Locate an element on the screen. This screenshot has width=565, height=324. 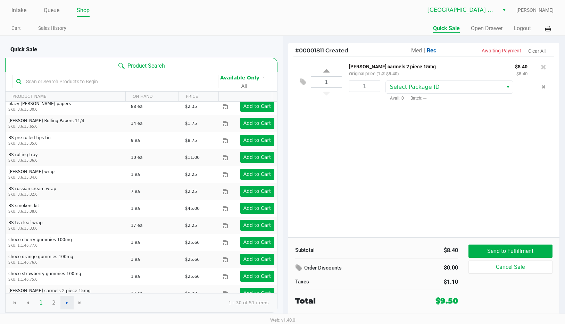
p: Awaiting Payment is located at coordinates (494, 51).